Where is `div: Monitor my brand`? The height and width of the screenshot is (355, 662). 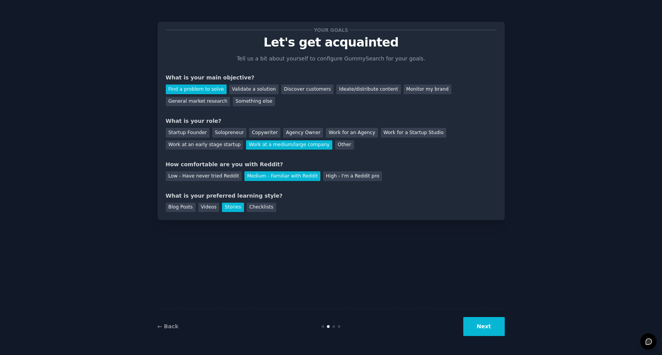
div: Monitor my brand is located at coordinates (427, 89).